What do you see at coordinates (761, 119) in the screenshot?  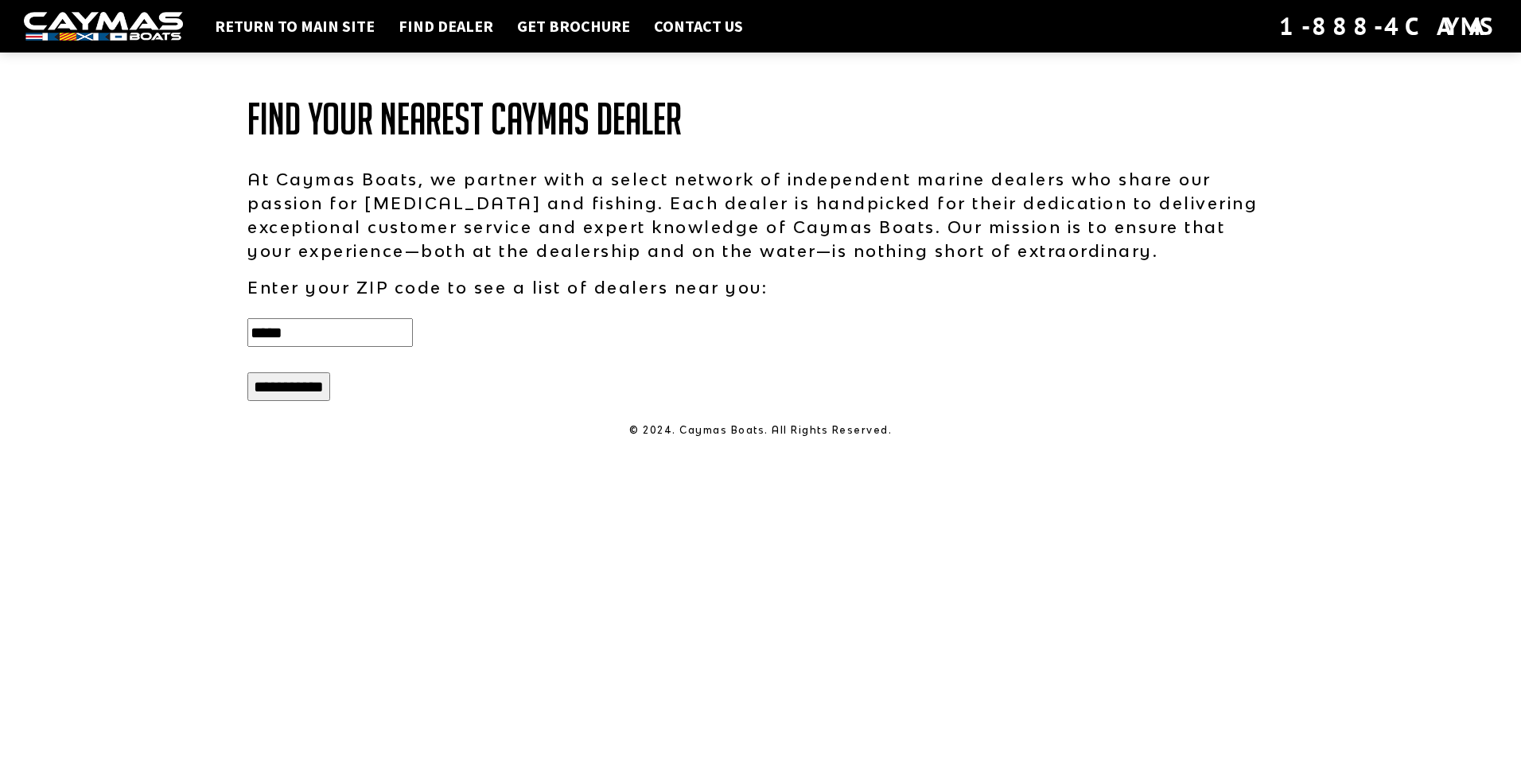 I see `h1: Find Your Nearest Caymas Dealer` at bounding box center [761, 119].